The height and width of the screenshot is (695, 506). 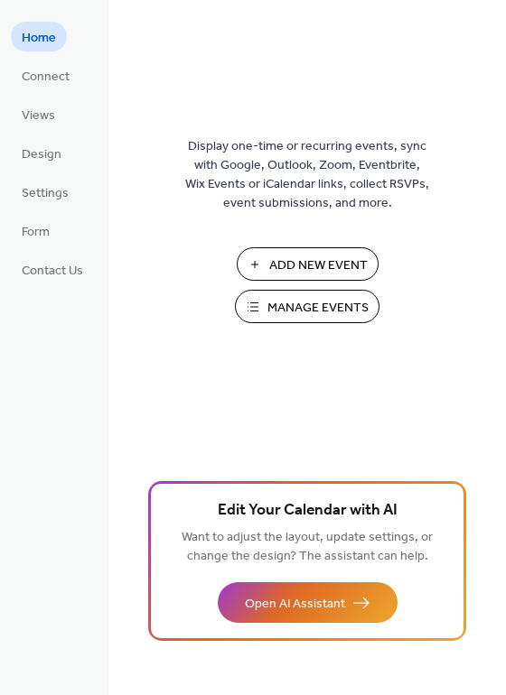 What do you see at coordinates (307, 175) in the screenshot?
I see `span: Display one-time or recurring events, sync with Google, Outlook, Zoom, Eventbrite, Wix Events or ...` at bounding box center [307, 175].